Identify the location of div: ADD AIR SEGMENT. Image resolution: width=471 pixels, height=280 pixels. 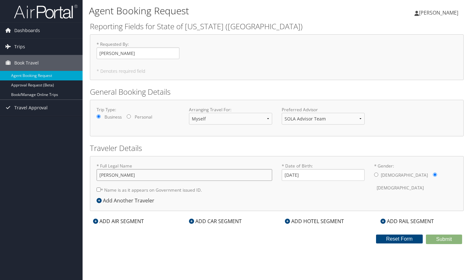
(118, 221).